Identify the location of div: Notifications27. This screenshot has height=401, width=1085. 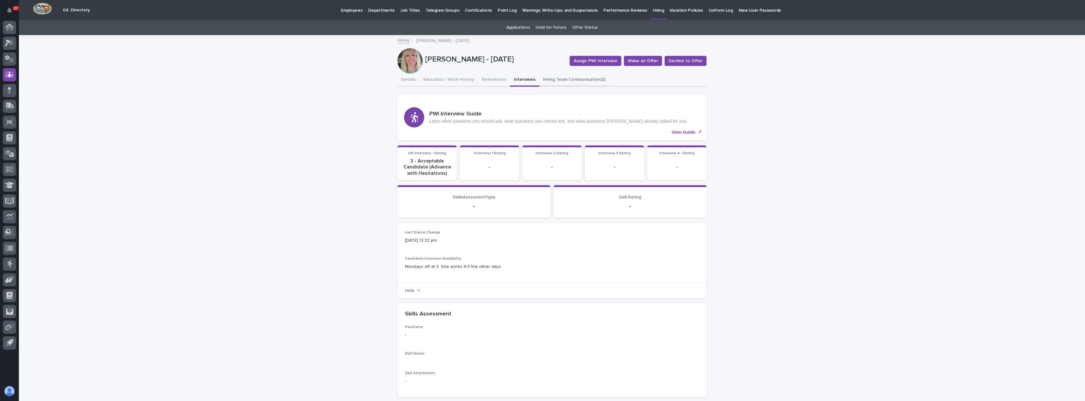
(12, 13).